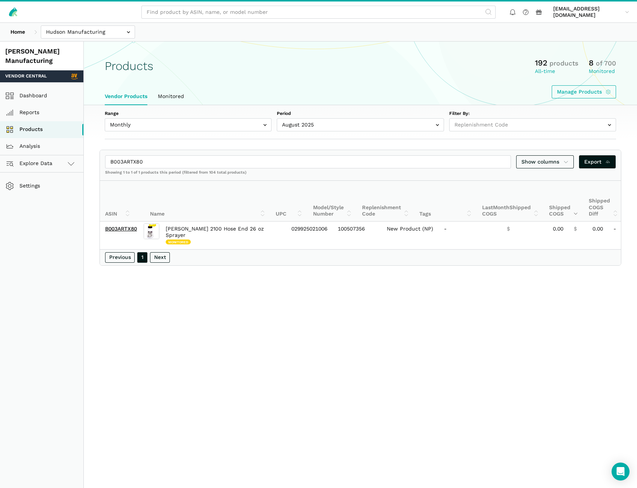 The image size is (637, 488). I want to click on th: Shipped COGS: activate to sort column ascending, so click(564, 201).